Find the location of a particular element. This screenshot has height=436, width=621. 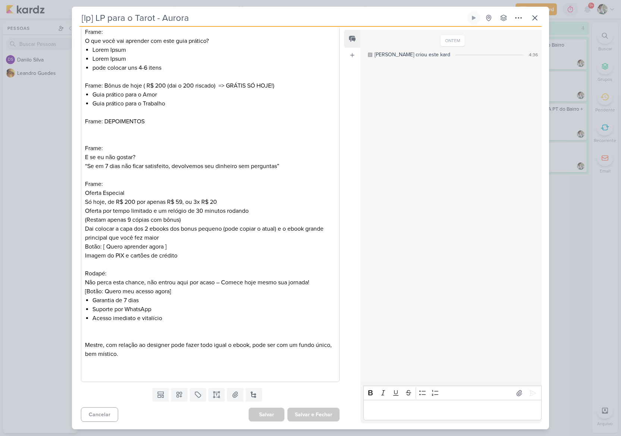

p: “Se em 7 dias não ficar satisfeito, devolvemos seu dinheiro sem perguntas” is located at coordinates (210, 166).